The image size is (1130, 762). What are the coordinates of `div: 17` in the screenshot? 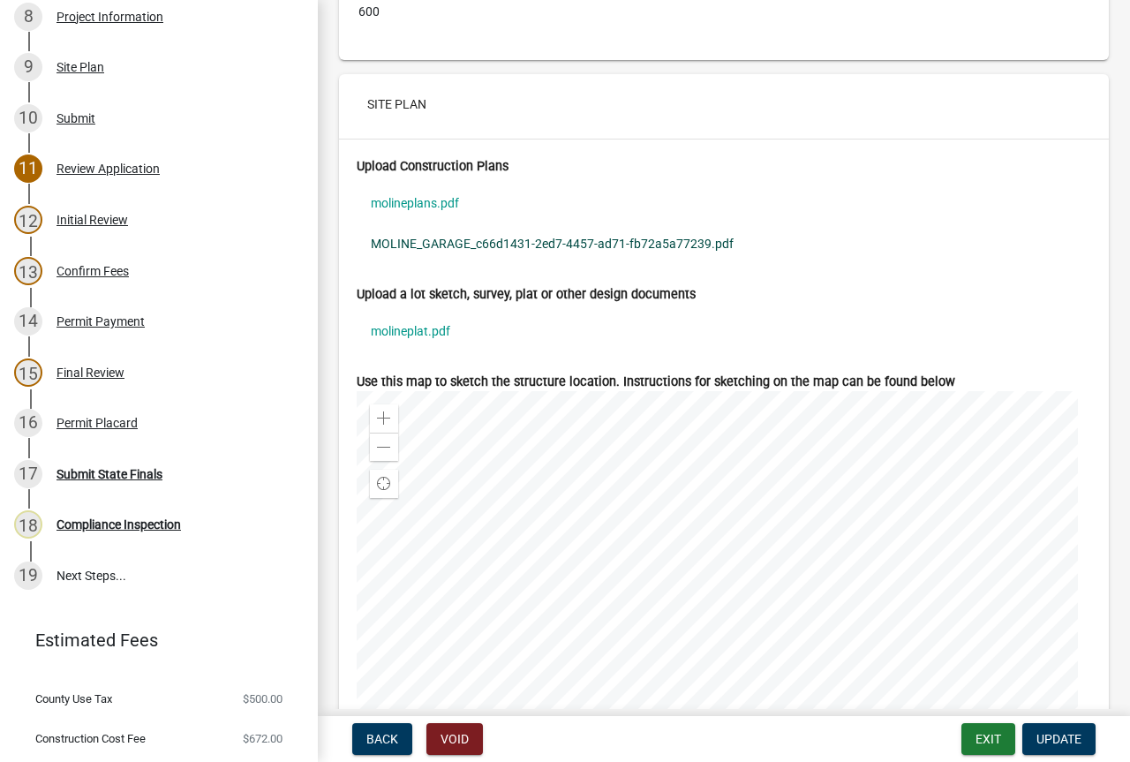 It's located at (28, 474).